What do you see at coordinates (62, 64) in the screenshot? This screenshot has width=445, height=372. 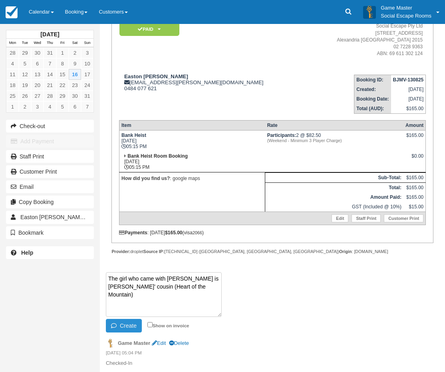 I see `a: 8` at bounding box center [62, 64].